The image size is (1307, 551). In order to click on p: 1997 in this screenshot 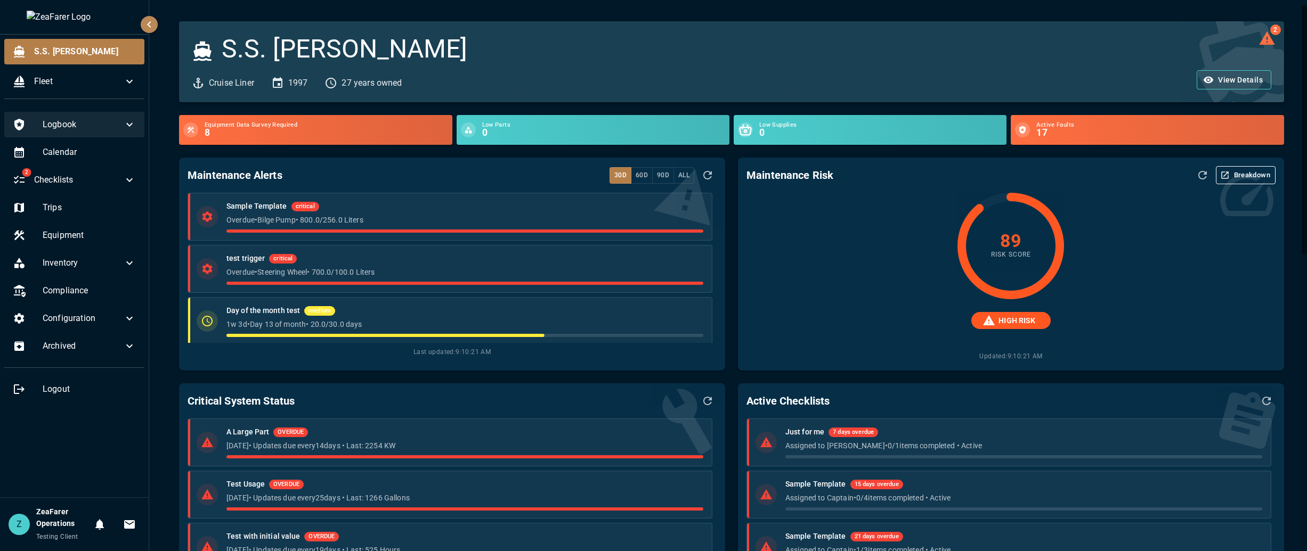, I will do `click(298, 83)`.